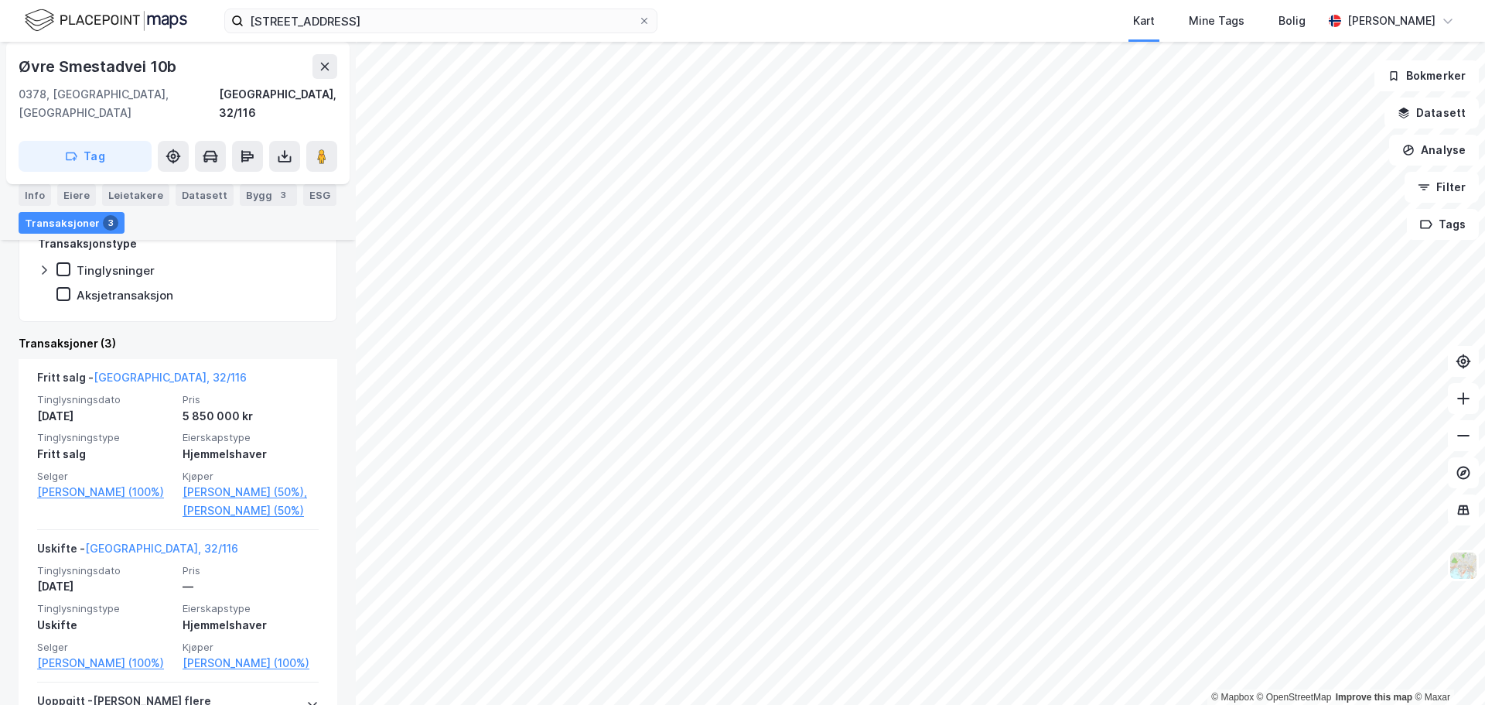 This screenshot has height=705, width=1485. Describe the element at coordinates (99, 67) in the screenshot. I see `div: Øvre Smestadvei 10b` at that location.